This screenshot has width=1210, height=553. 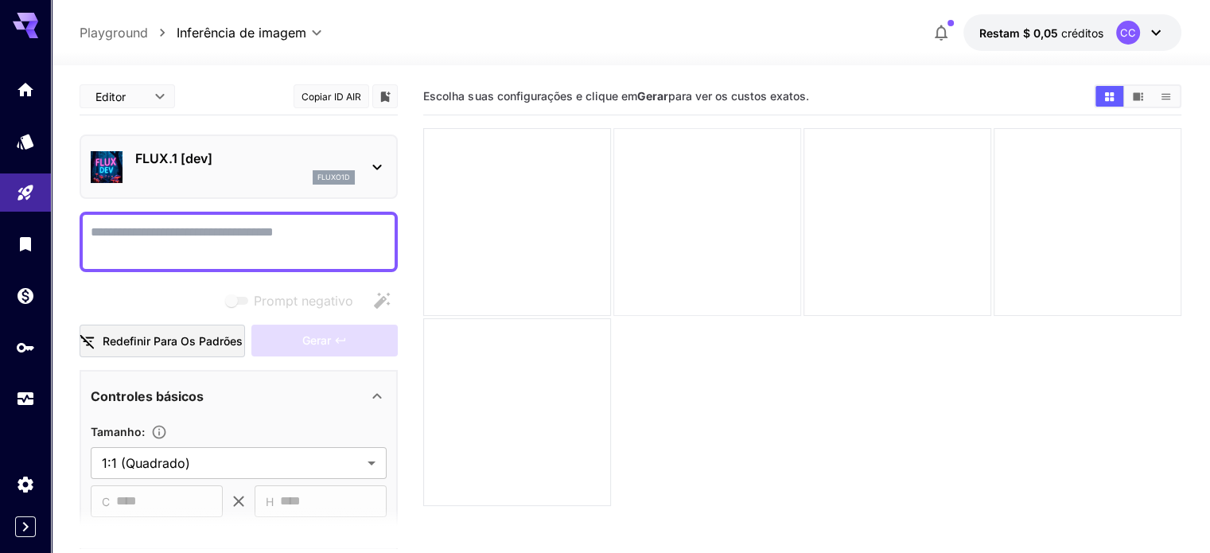 What do you see at coordinates (25, 193) in the screenshot?
I see `div: Parque infantil` at bounding box center [25, 193].